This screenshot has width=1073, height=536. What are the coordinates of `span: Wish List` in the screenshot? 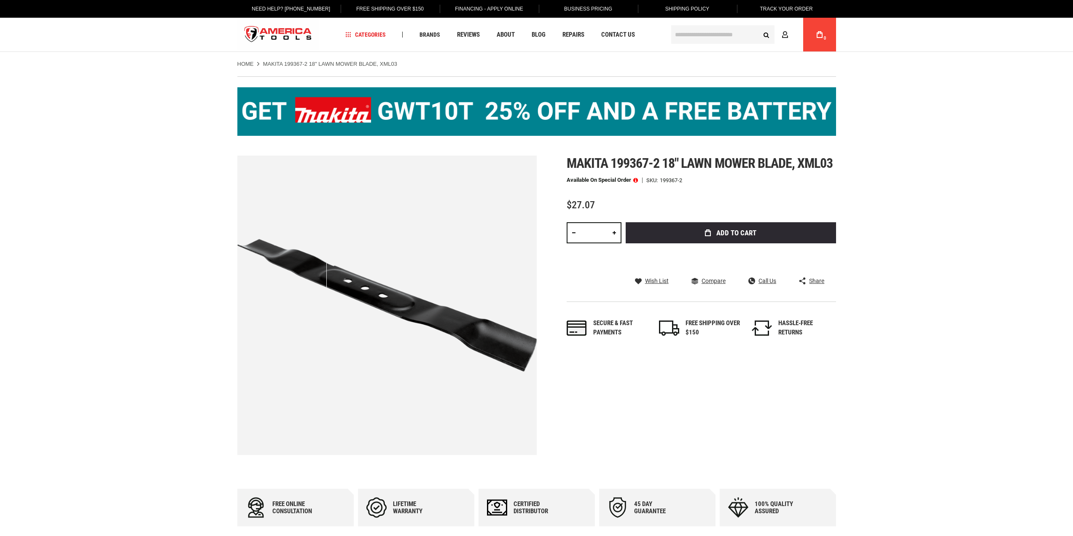 It's located at (657, 281).